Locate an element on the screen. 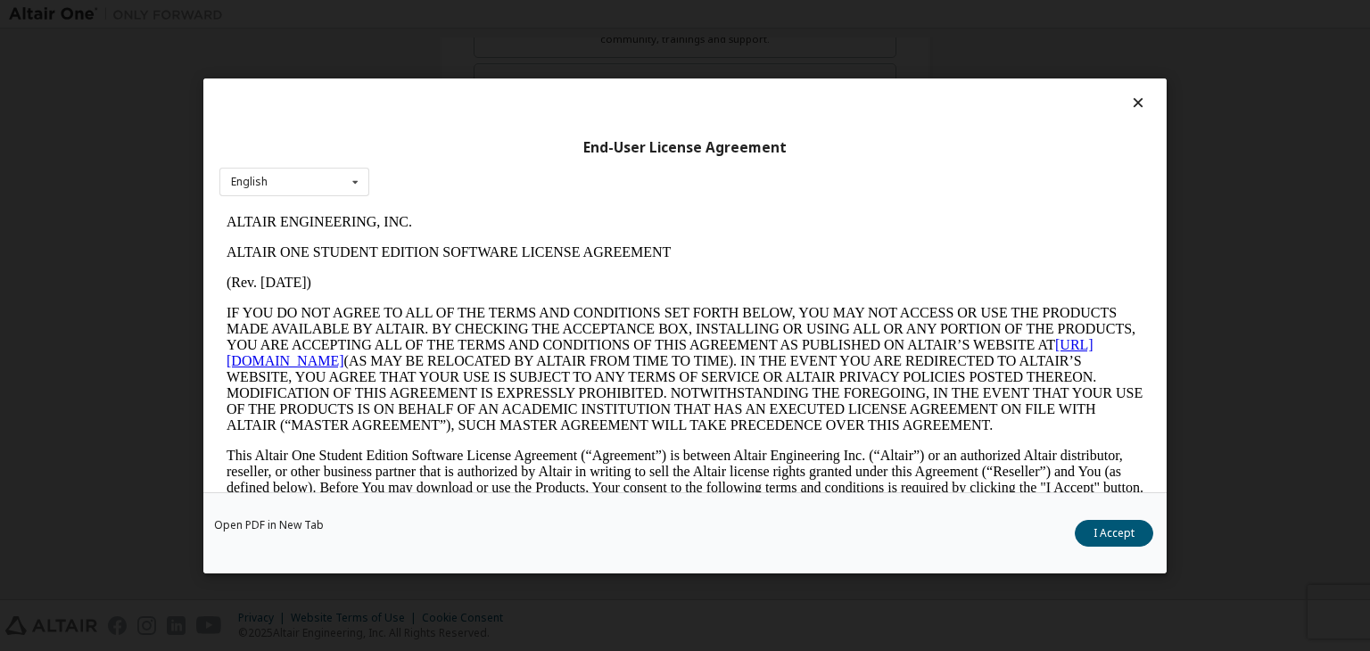  div: End-User License Agreement is located at coordinates (685, 147).